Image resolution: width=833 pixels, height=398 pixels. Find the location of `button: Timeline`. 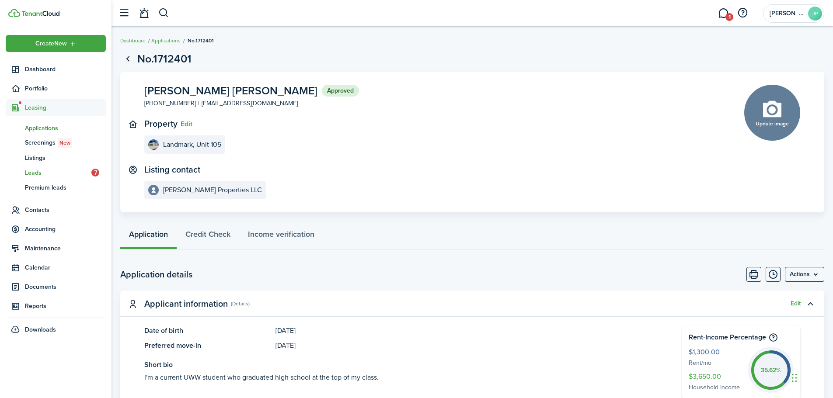

button: Timeline is located at coordinates (773, 275).